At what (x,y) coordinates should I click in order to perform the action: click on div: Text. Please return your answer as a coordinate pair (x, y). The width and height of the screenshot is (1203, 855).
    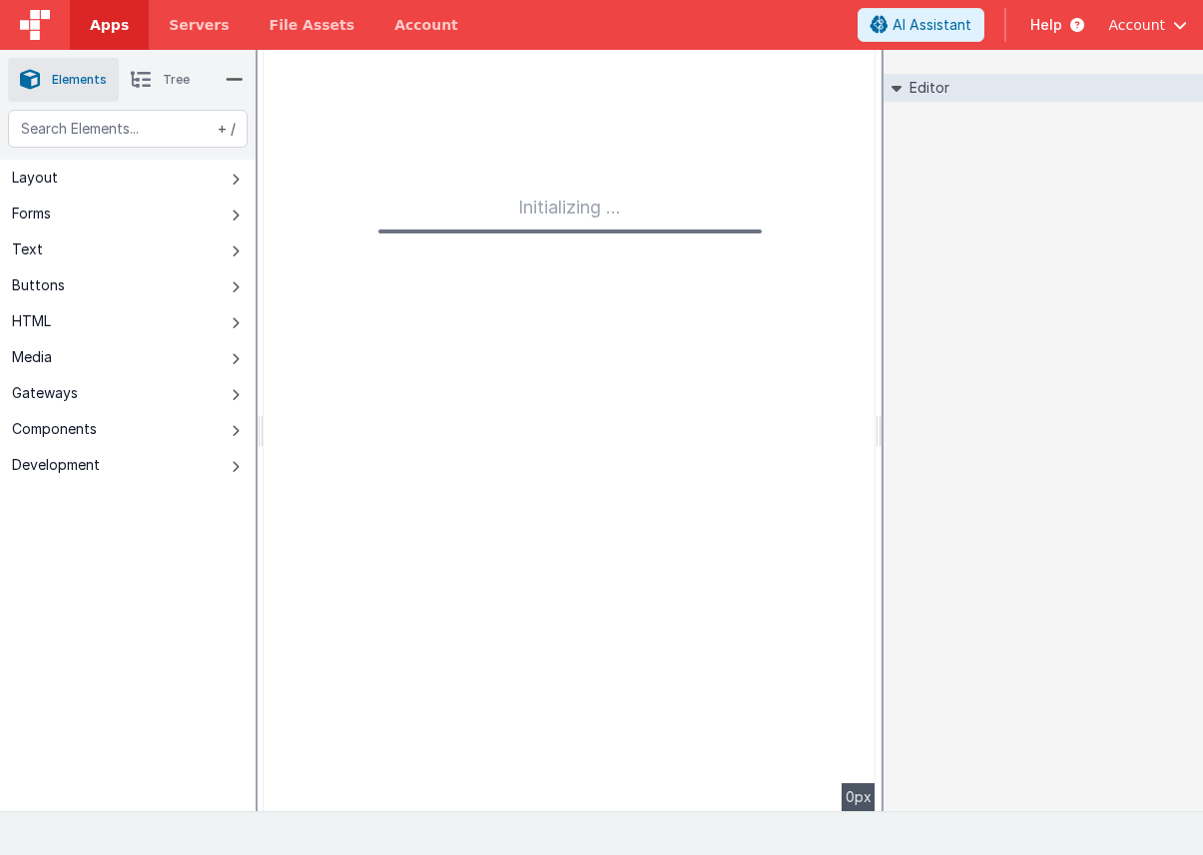
    Looking at the image, I should click on (27, 250).